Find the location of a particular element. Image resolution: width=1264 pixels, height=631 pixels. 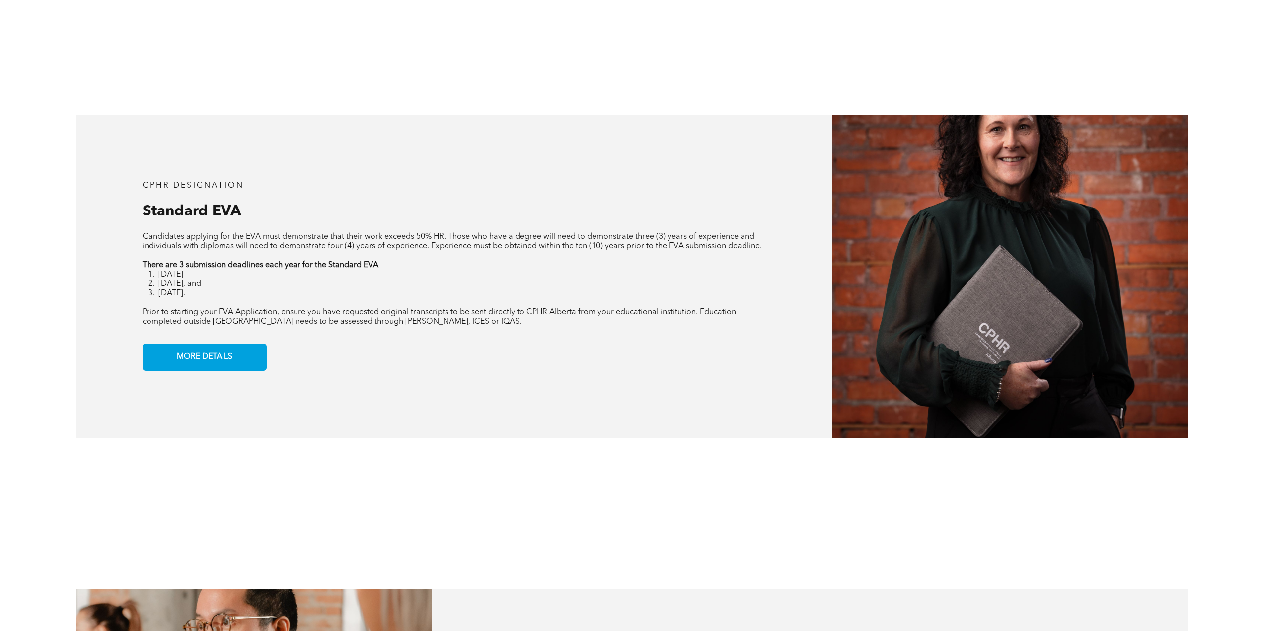

span: Standard EVA is located at coordinates (192, 212).